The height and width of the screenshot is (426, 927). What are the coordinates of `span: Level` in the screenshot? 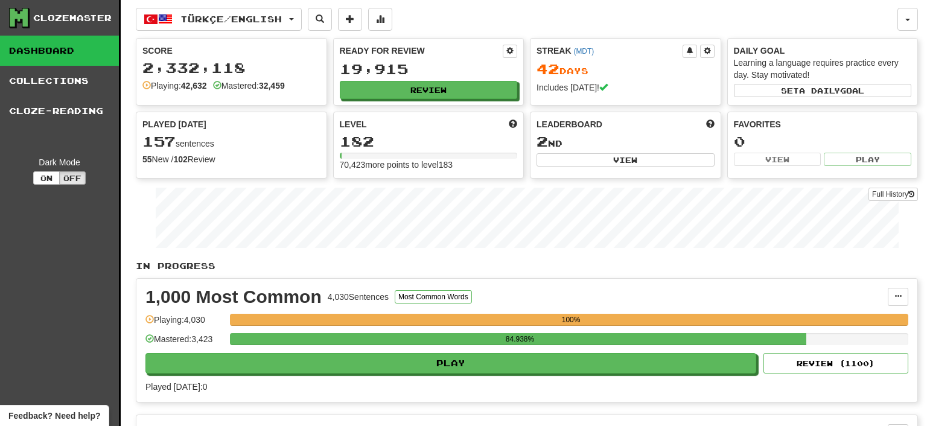 It's located at (353, 124).